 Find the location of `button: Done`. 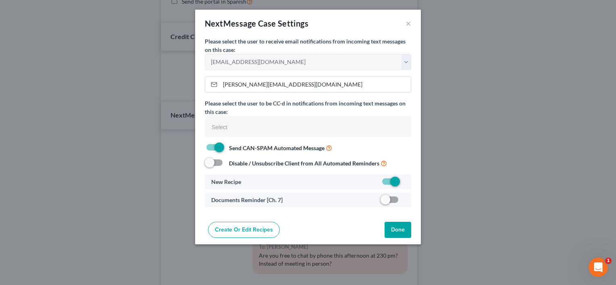

button: Done is located at coordinates (398, 230).